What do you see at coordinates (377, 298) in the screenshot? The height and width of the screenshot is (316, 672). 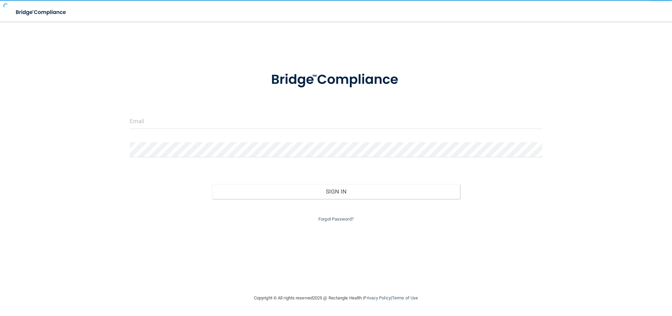 I see `a: Privacy Policy` at bounding box center [377, 298].